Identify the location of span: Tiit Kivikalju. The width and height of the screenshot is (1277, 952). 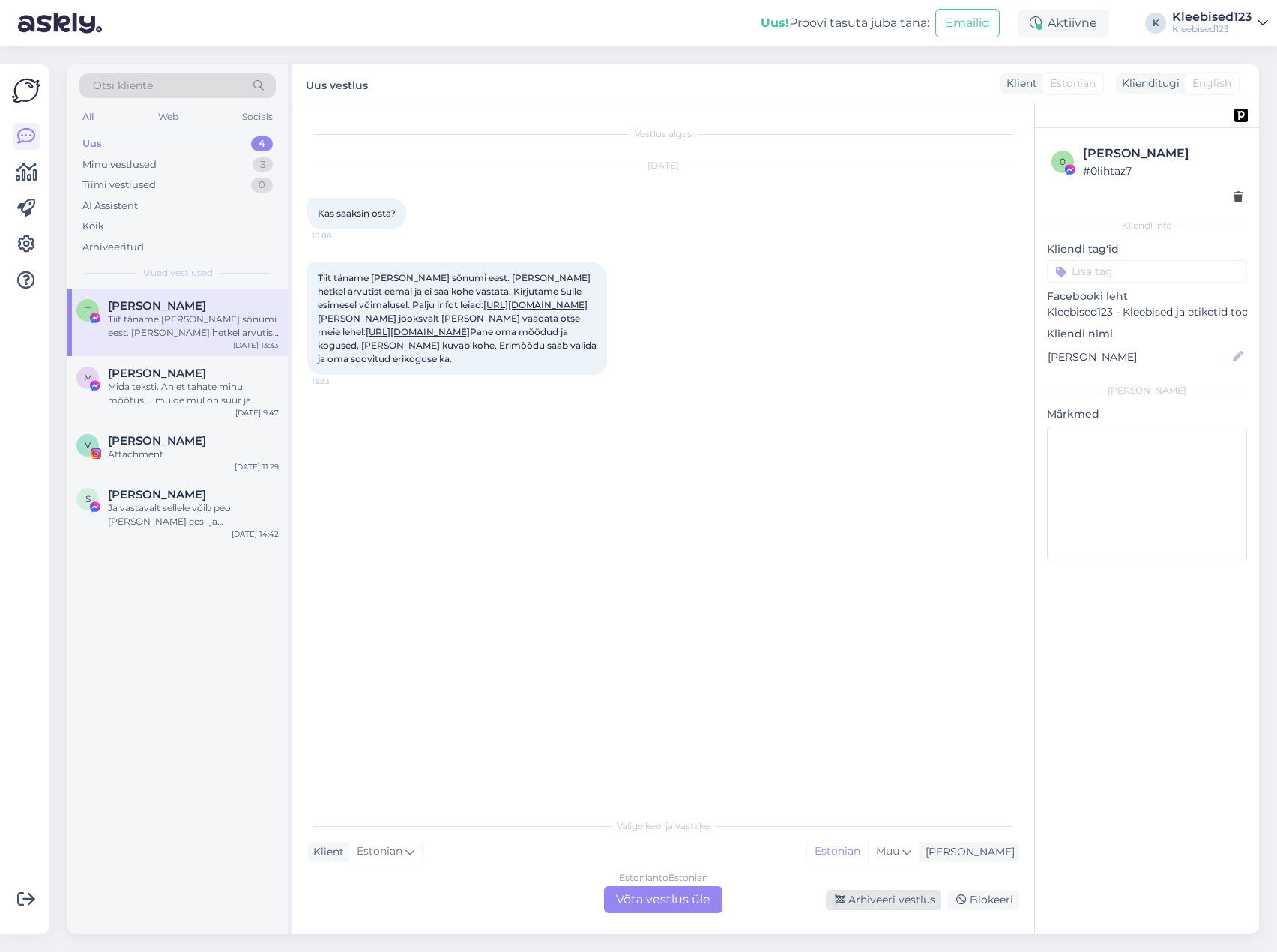
(157, 306).